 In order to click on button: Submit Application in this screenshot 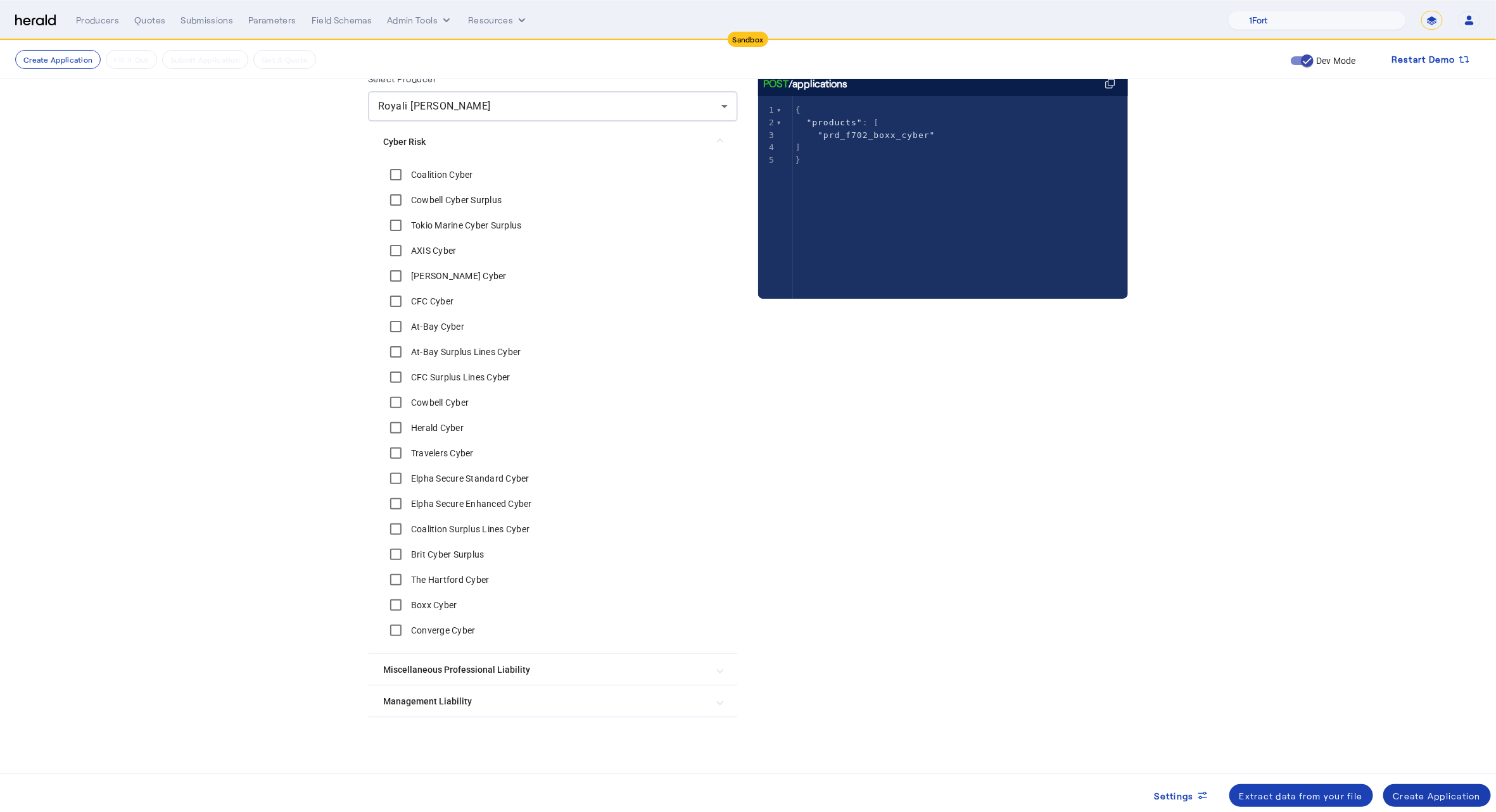, I will do `click(205, 59)`.